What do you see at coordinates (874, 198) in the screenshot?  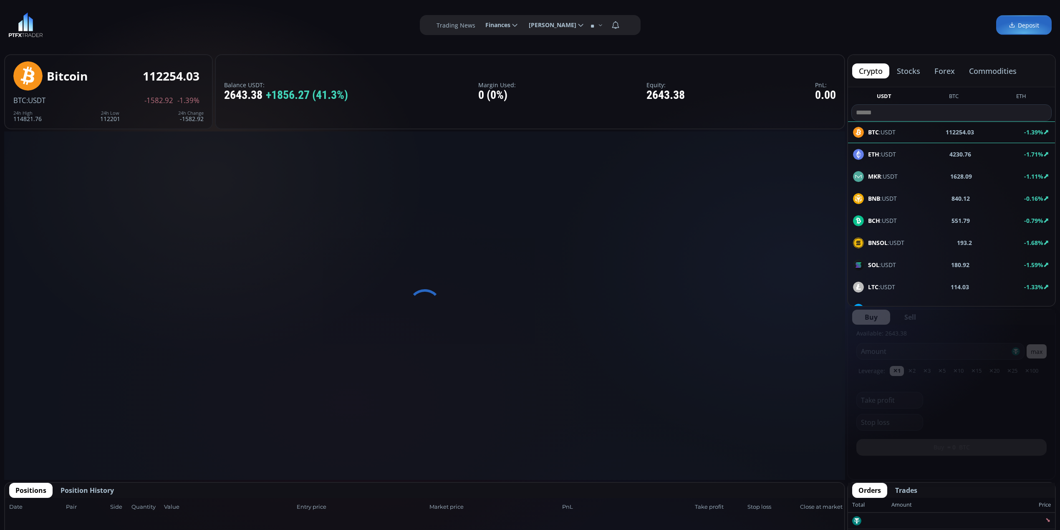 I see `b: BNB` at bounding box center [874, 198].